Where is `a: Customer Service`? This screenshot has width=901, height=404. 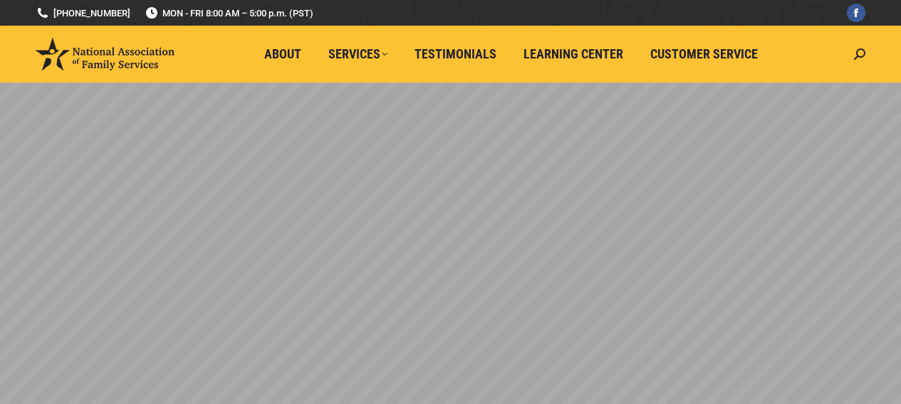
a: Customer Service is located at coordinates (704, 54).